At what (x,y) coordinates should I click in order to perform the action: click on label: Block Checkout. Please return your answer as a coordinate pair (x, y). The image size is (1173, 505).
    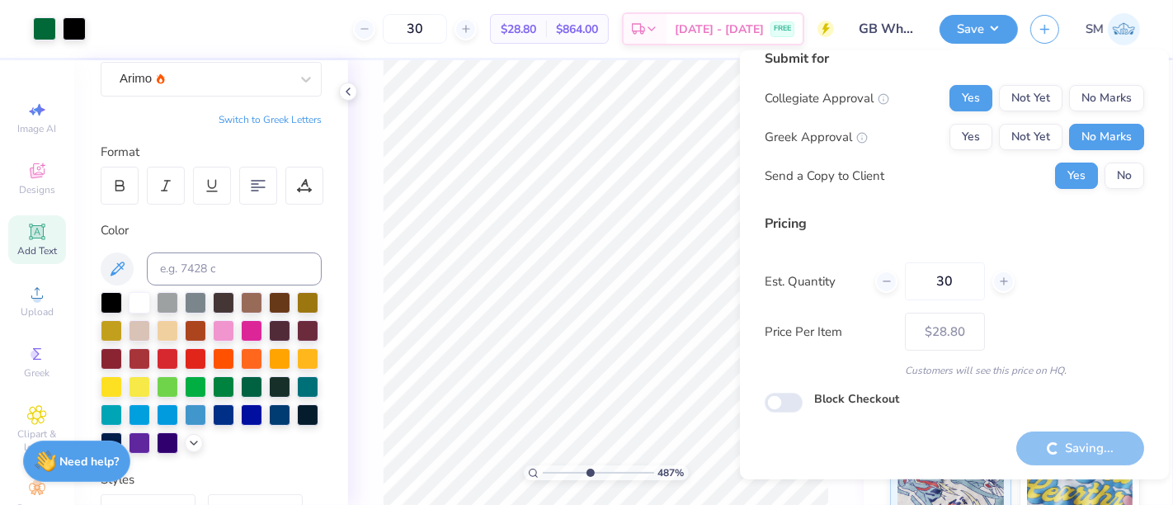
    Looking at the image, I should click on (856, 398).